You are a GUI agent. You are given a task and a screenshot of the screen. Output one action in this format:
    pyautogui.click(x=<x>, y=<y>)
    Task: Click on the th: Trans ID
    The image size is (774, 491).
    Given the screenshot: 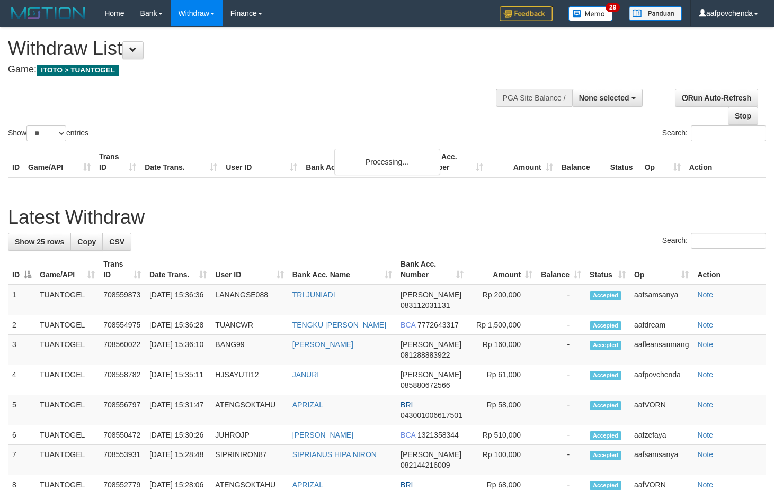 What is the action you would take?
    pyautogui.click(x=118, y=162)
    